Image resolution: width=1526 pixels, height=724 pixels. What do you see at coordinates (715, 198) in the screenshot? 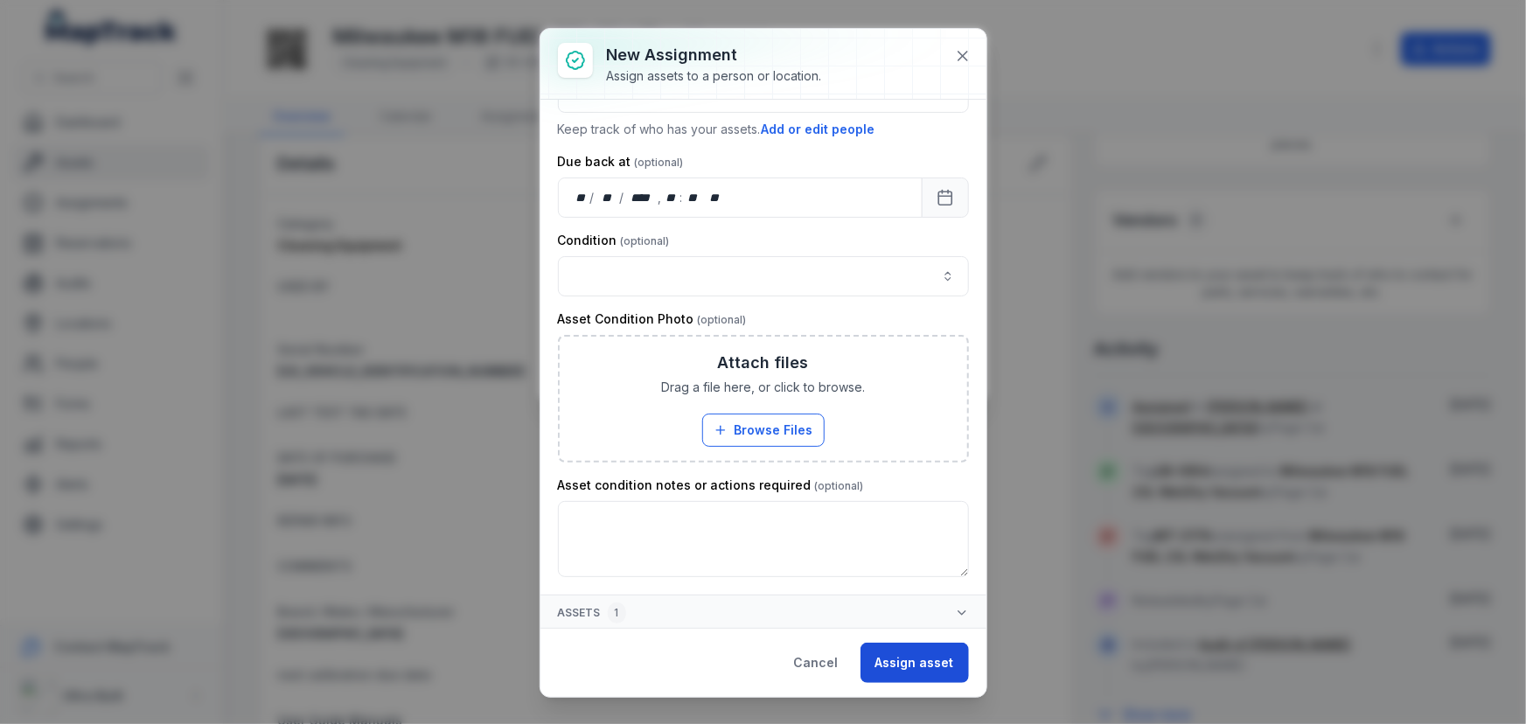
I see `div: am/pm,` at bounding box center [715, 198].